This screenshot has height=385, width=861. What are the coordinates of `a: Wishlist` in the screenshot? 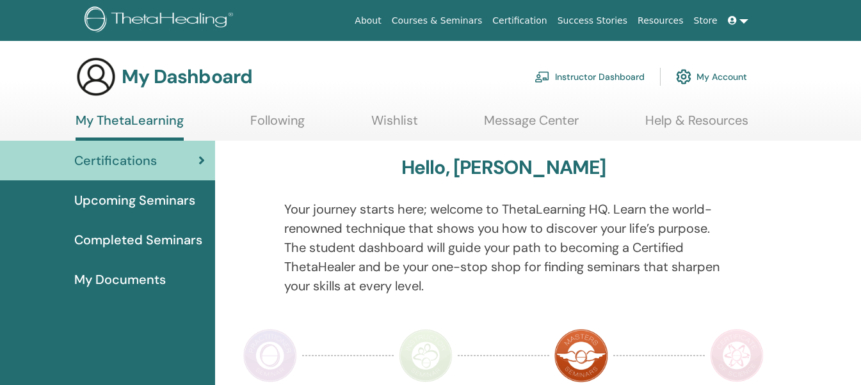 It's located at (394, 125).